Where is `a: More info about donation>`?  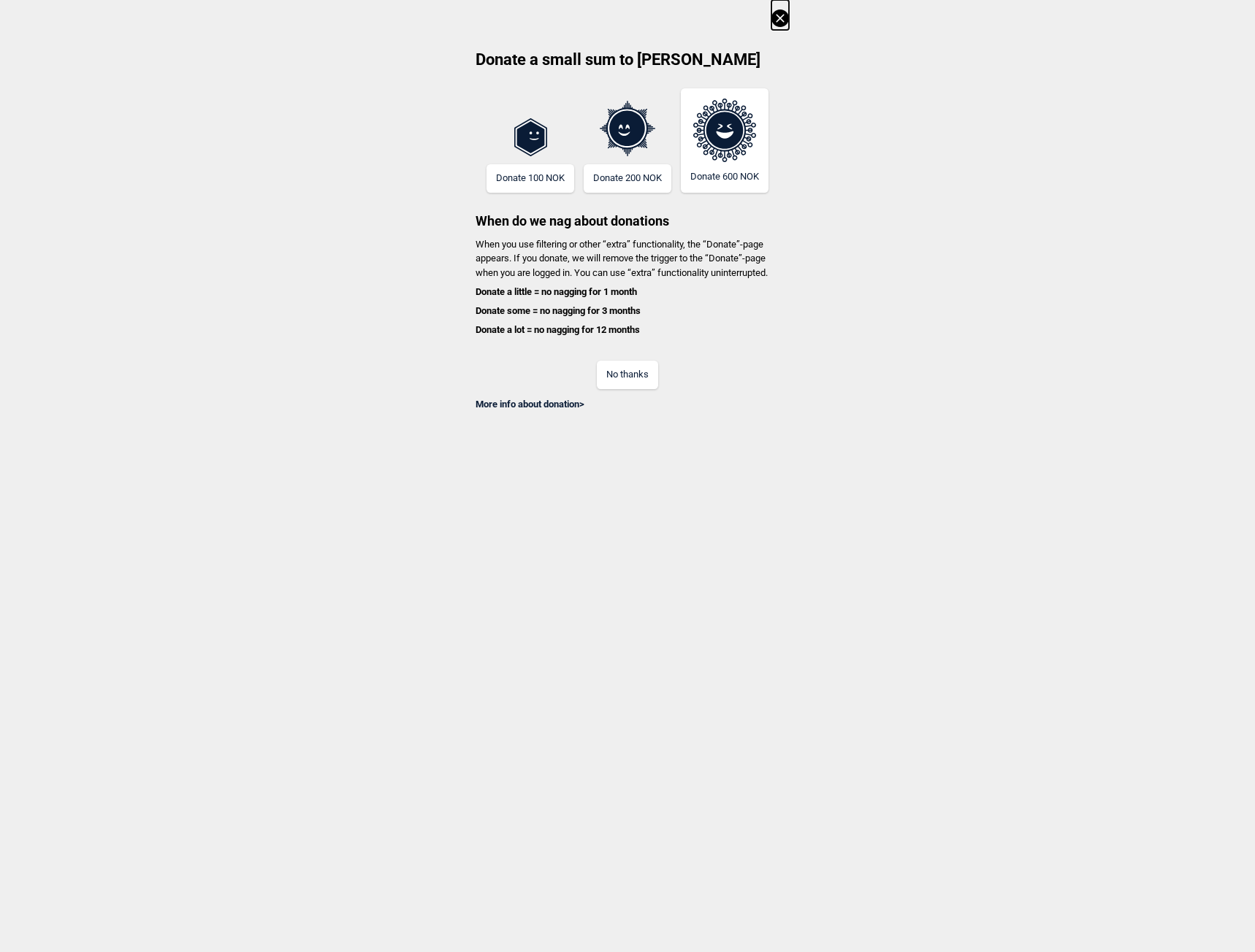 a: More info about donation> is located at coordinates (529, 403).